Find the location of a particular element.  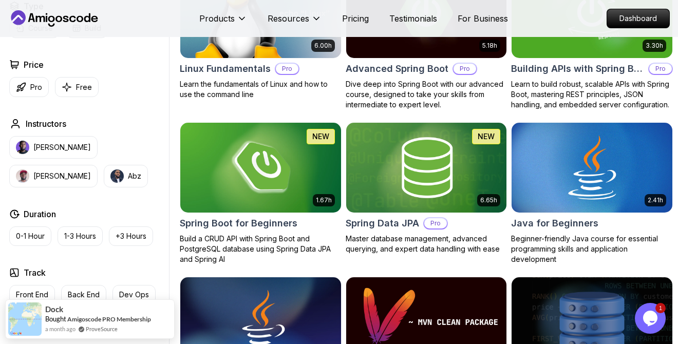

p: Pricing is located at coordinates (355, 18).